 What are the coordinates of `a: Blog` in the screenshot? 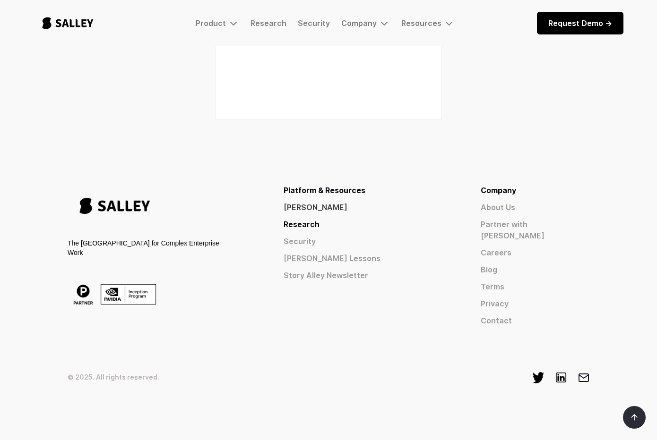 It's located at (535, 270).